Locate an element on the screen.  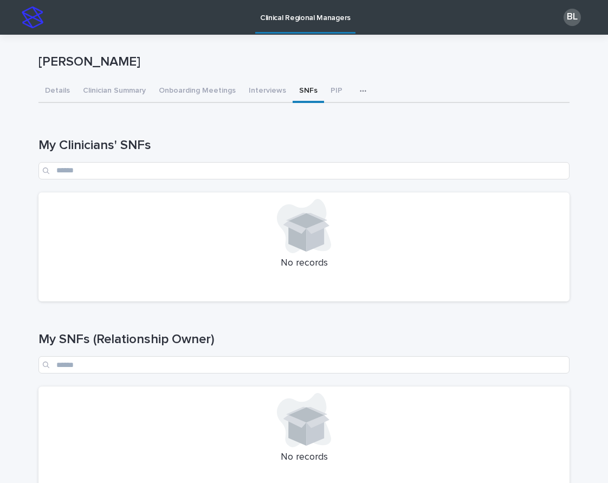
button: Interviews is located at coordinates (267, 92).